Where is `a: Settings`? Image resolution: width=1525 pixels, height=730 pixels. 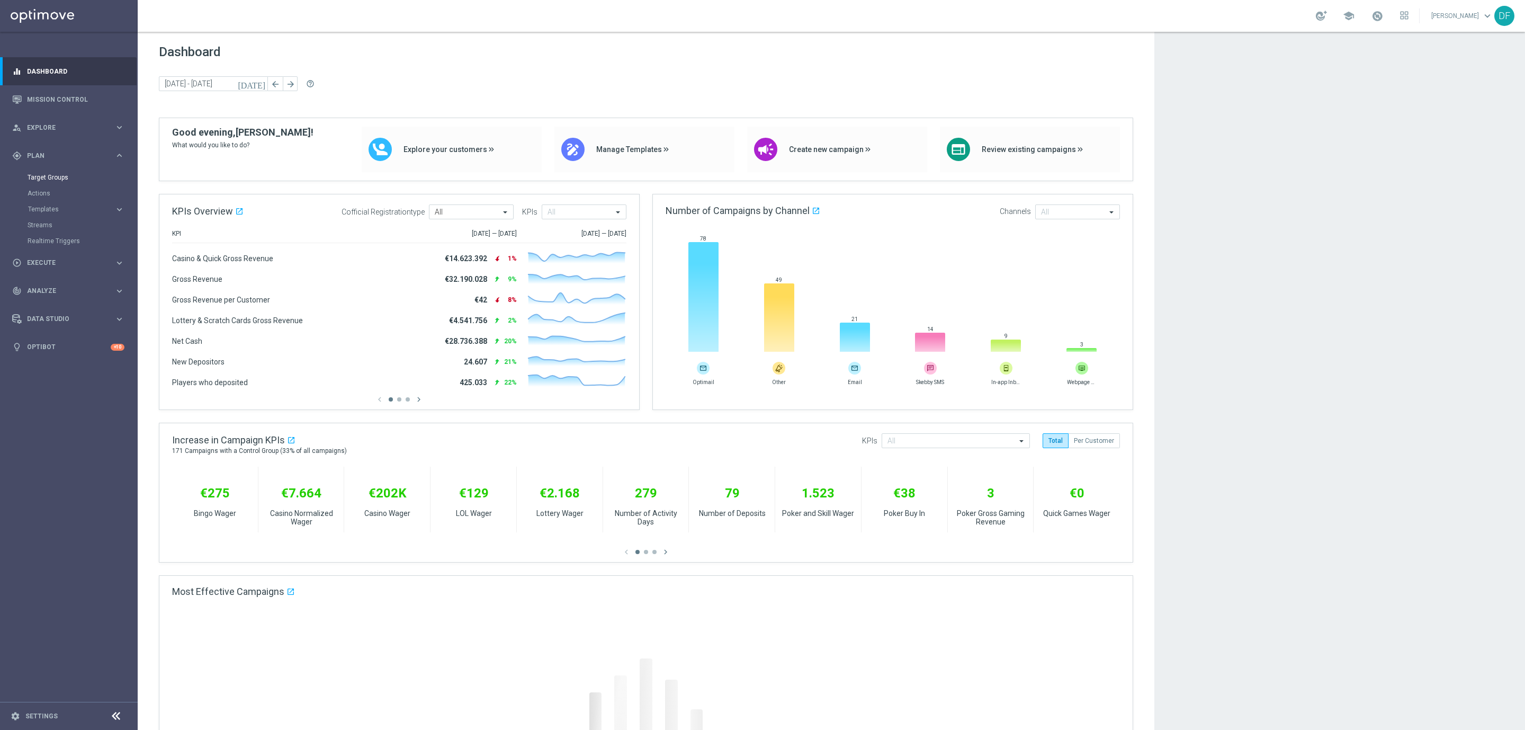 a: Settings is located at coordinates (41, 716).